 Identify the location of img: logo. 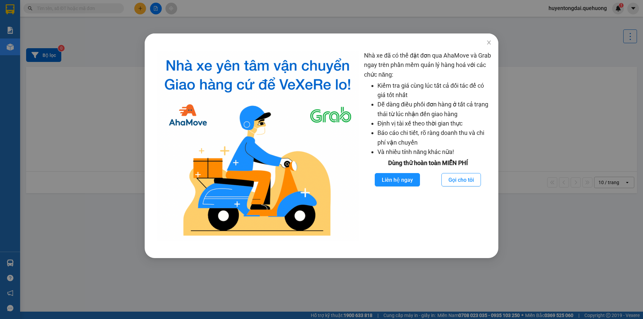
(257, 146).